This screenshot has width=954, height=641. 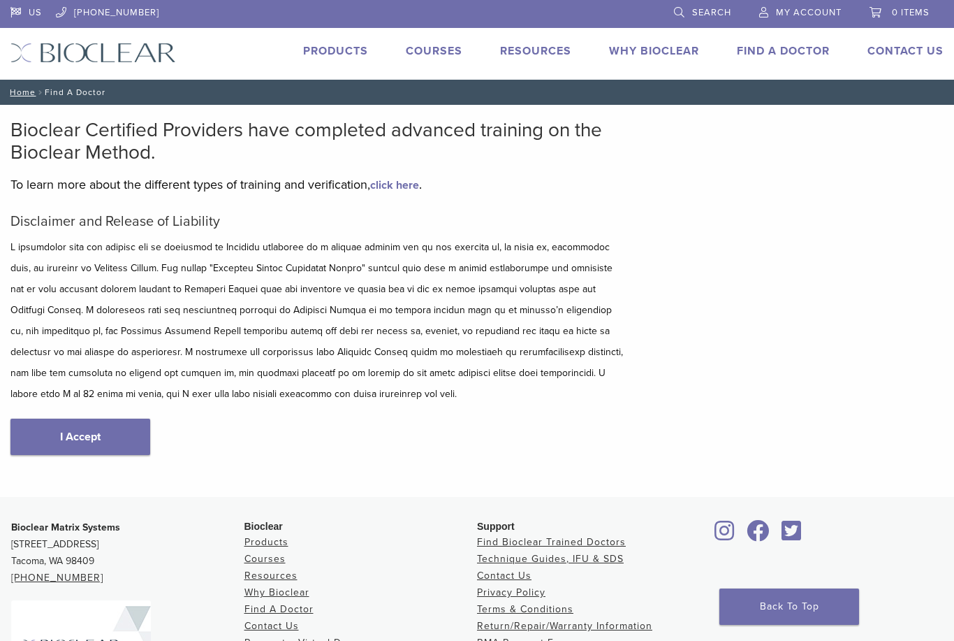 What do you see at coordinates (318, 221) in the screenshot?
I see `h5: Disclaimer and Release of Liability` at bounding box center [318, 221].